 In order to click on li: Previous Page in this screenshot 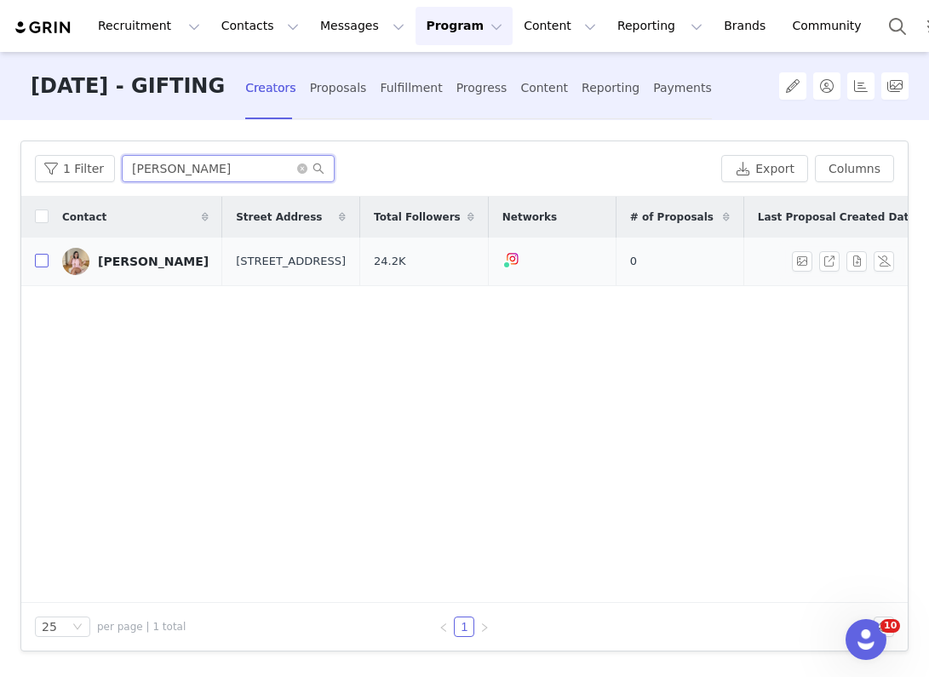, I will do `click(444, 627)`.